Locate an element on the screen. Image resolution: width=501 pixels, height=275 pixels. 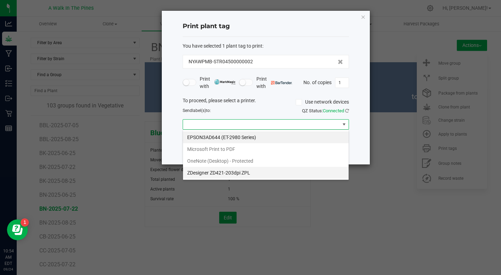
img: mark_magic_cybra.png is located at coordinates (225, 82).